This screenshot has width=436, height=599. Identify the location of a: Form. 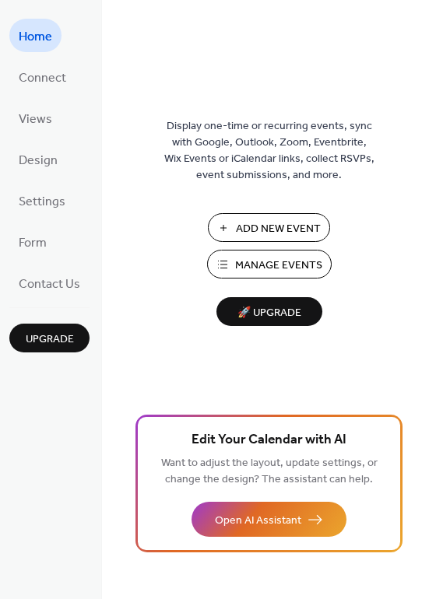
(33, 241).